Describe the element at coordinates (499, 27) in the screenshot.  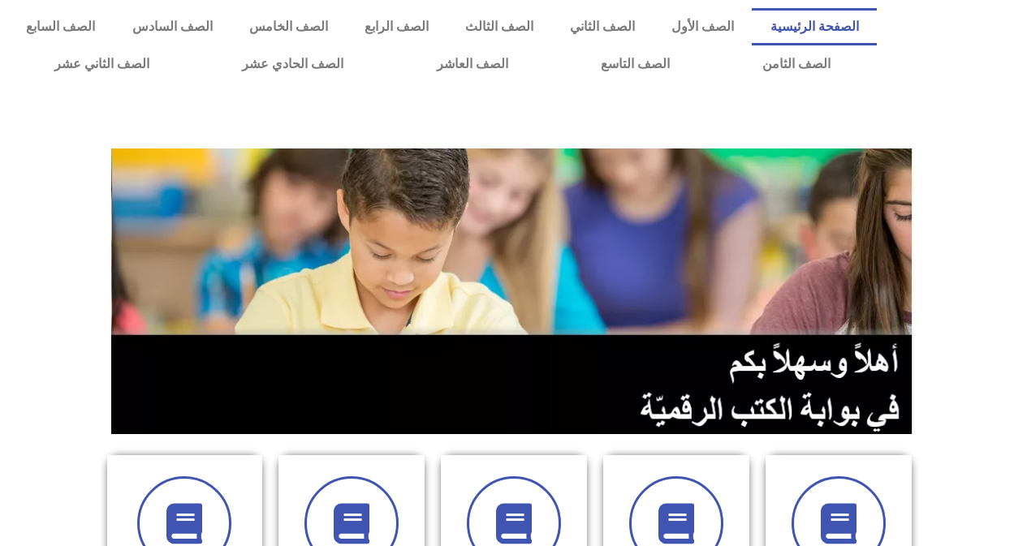
I see `a: الصف الثالث` at that location.